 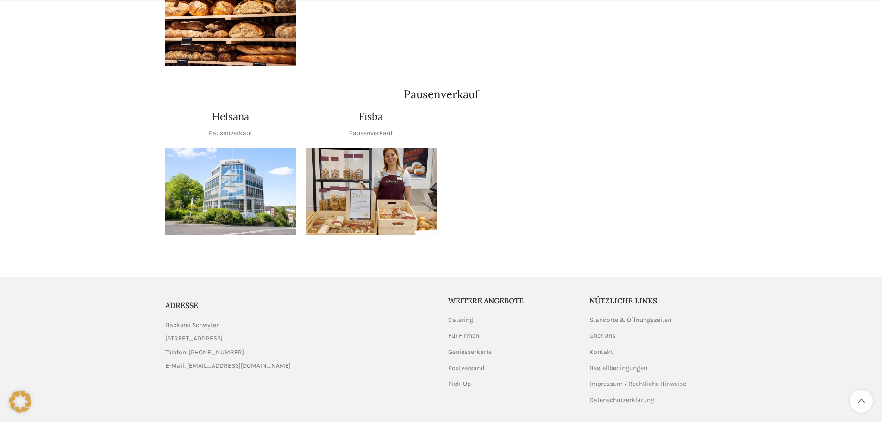 I want to click on h2: Pausenverkauf, so click(x=441, y=95).